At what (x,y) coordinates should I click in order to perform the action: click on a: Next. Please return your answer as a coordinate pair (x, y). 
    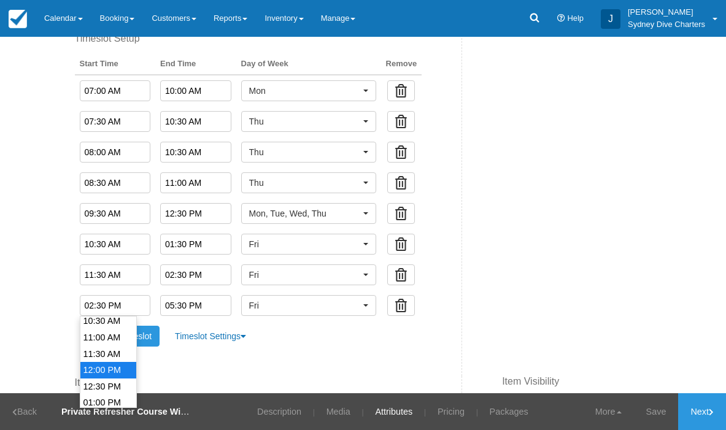
    Looking at the image, I should click on (702, 412).